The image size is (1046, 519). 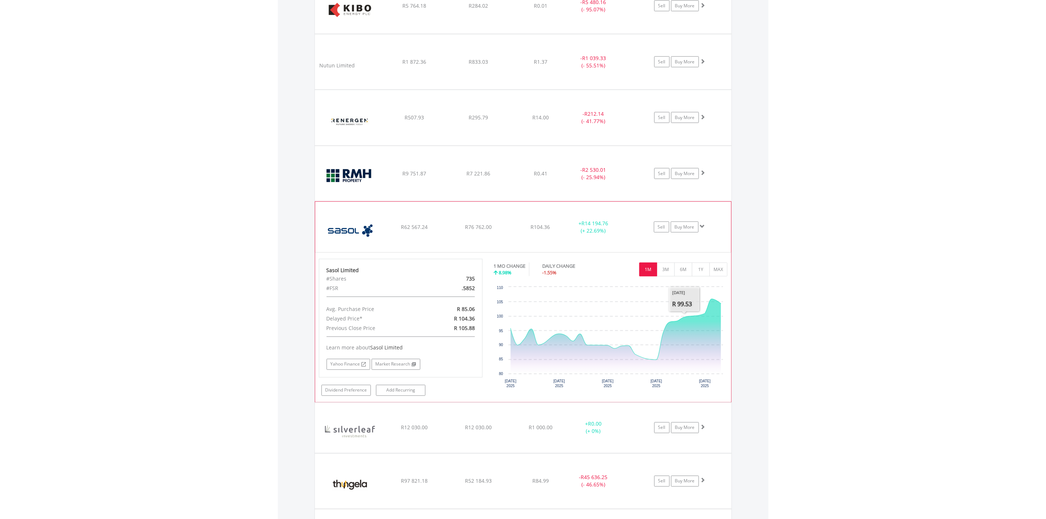 What do you see at coordinates (500, 302) in the screenshot?
I see `text: 105` at bounding box center [500, 302].